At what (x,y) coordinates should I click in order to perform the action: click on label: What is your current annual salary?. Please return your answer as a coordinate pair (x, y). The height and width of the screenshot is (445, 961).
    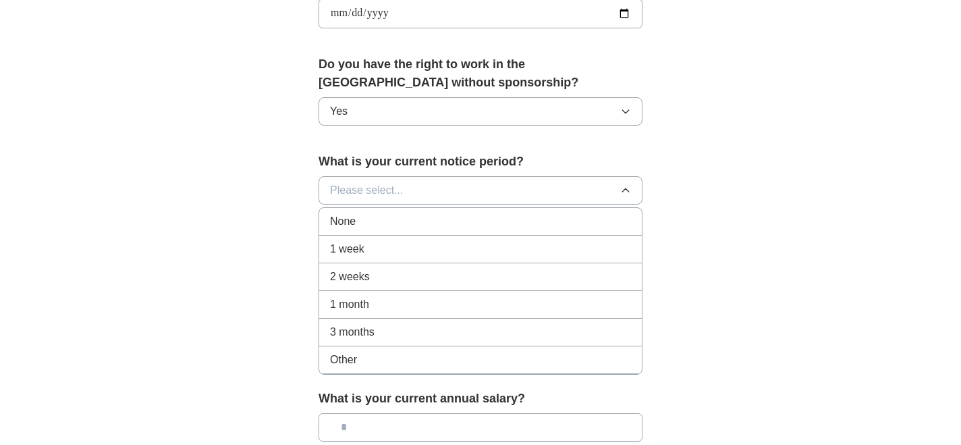
    Looking at the image, I should click on (481, 398).